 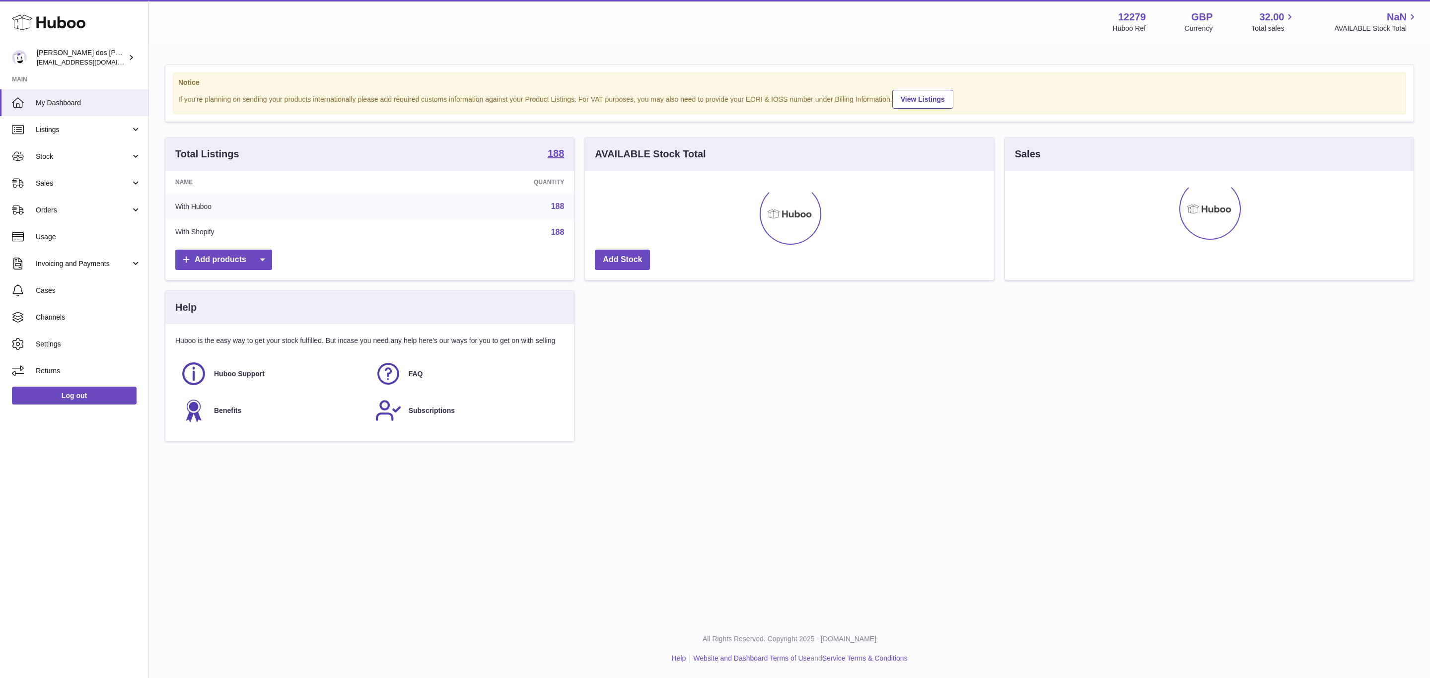 What do you see at coordinates (431, 411) in the screenshot?
I see `span: Subscriptions` at bounding box center [431, 411].